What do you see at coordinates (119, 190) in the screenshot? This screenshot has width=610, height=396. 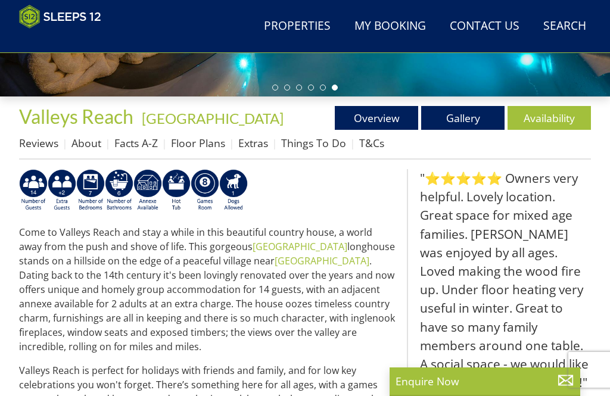 I see `img: AD_4nXcXNpYDZXOBbgKRPEBCaCiOIsoVeJcYnRY4YZ47RmIfjOLfmwdYBtQTxcKJd6HVFC_WLGi2mB_1lWquKfYs6Lp6-6TPV...` at bounding box center [119, 190].